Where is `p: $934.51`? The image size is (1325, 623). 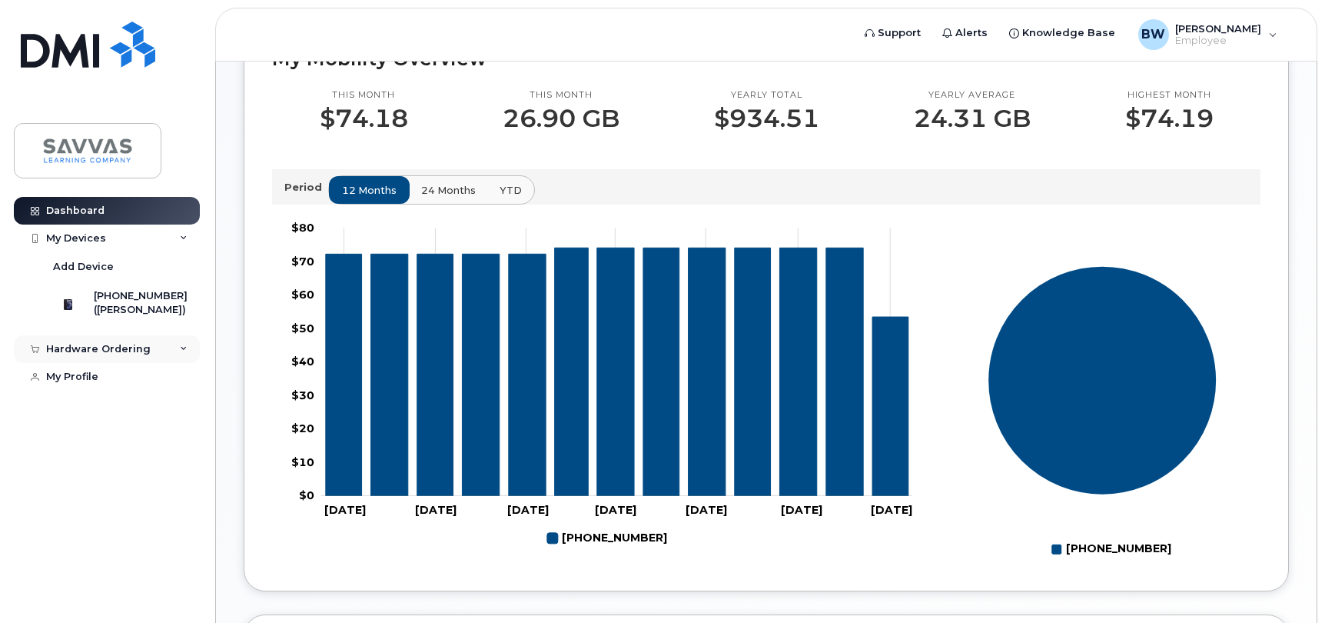 p: $934.51 is located at coordinates (766, 118).